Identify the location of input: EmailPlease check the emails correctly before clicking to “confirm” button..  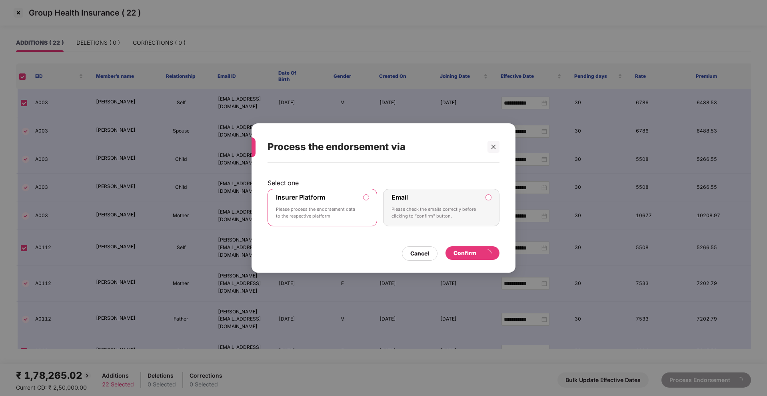
(488, 197).